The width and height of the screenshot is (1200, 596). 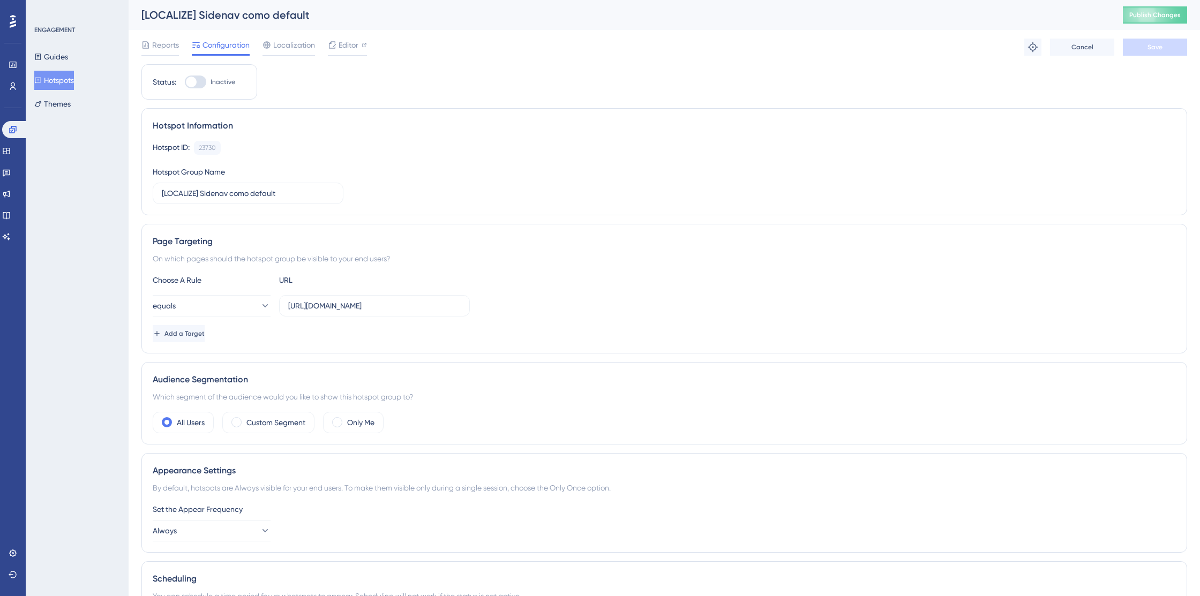 What do you see at coordinates (212, 531) in the screenshot?
I see `button: Always` at bounding box center [212, 531].